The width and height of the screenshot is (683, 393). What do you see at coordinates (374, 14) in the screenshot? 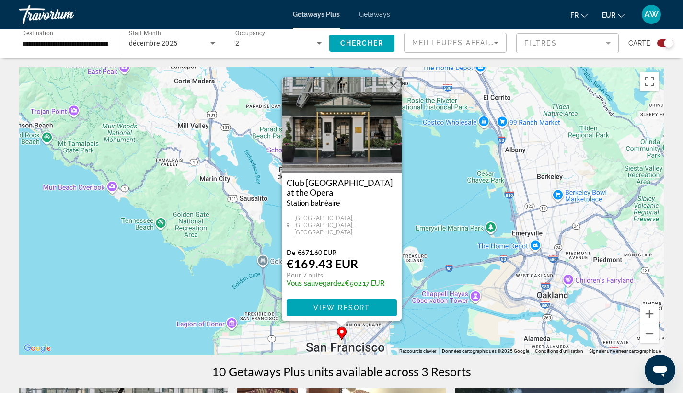
I see `a: Getaways` at bounding box center [374, 14].